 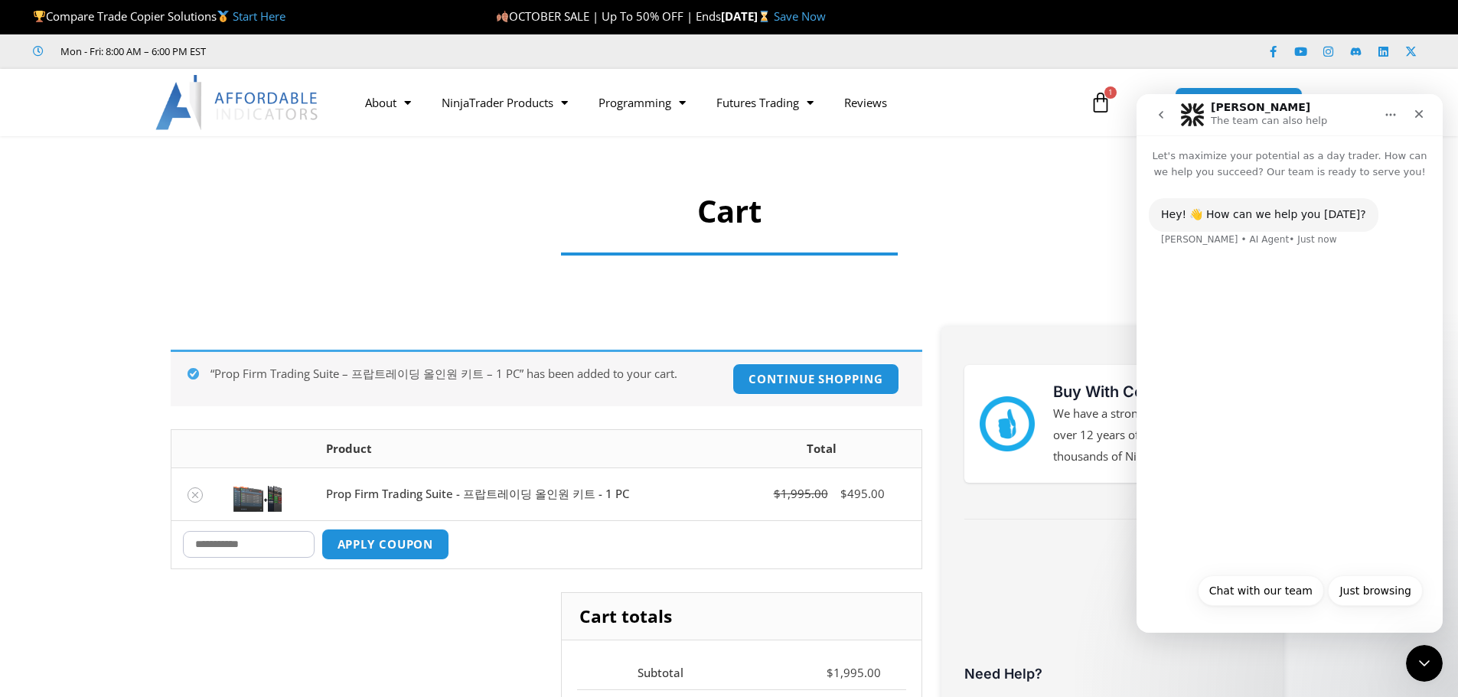 I want to click on button: Home, so click(x=254, y=21).